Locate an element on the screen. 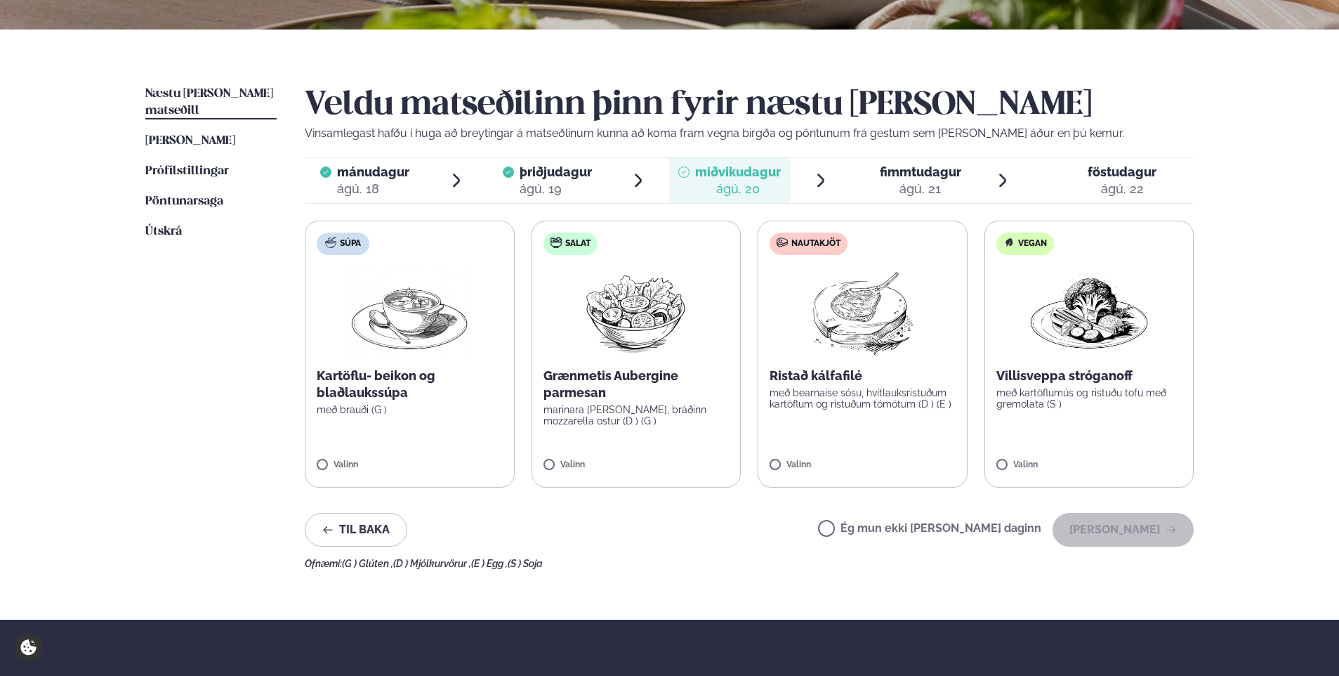  span: Pöntunarsaga is located at coordinates (184, 201).